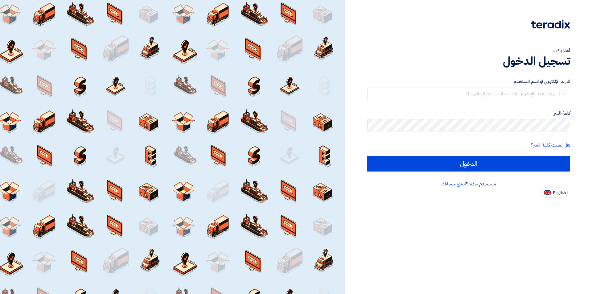 This screenshot has height=294, width=592. I want to click on div: مستخدم جديد؟, so click(469, 184).